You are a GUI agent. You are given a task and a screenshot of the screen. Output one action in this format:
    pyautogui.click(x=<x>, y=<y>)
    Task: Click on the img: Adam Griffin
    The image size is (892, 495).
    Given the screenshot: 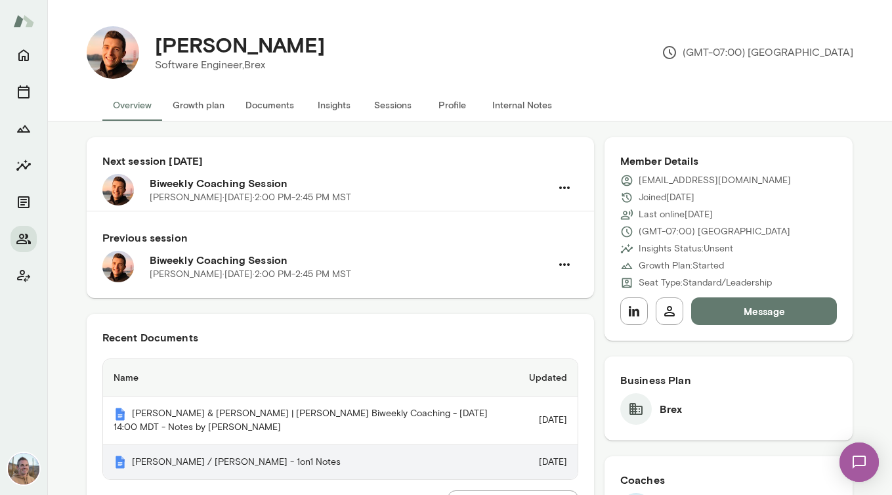 What is the action you would take?
    pyautogui.click(x=24, y=468)
    